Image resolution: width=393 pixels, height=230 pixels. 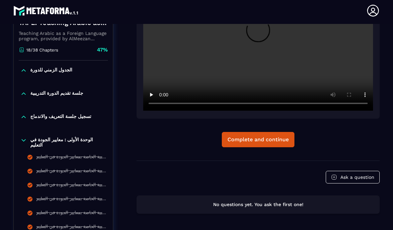 I want to click on button: Complete and continue, so click(x=258, y=140).